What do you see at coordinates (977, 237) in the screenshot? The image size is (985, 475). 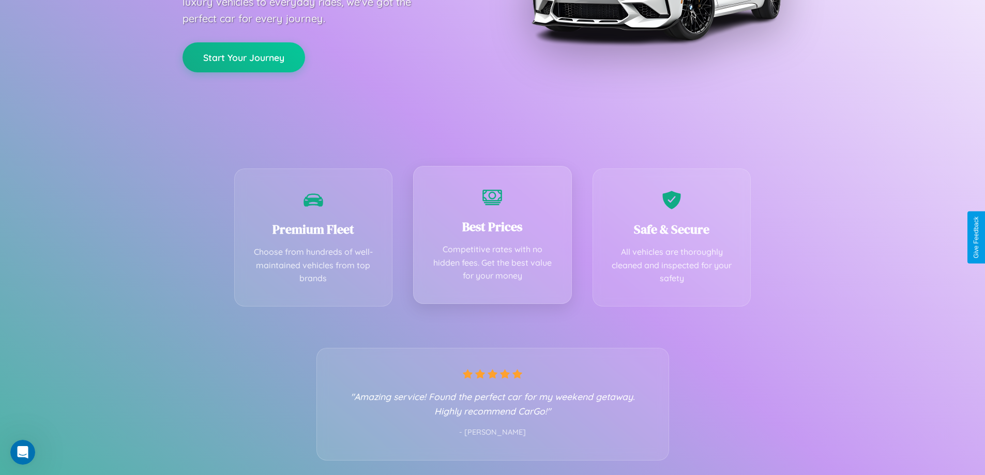 I see `div: Give Feedback` at bounding box center [977, 237].